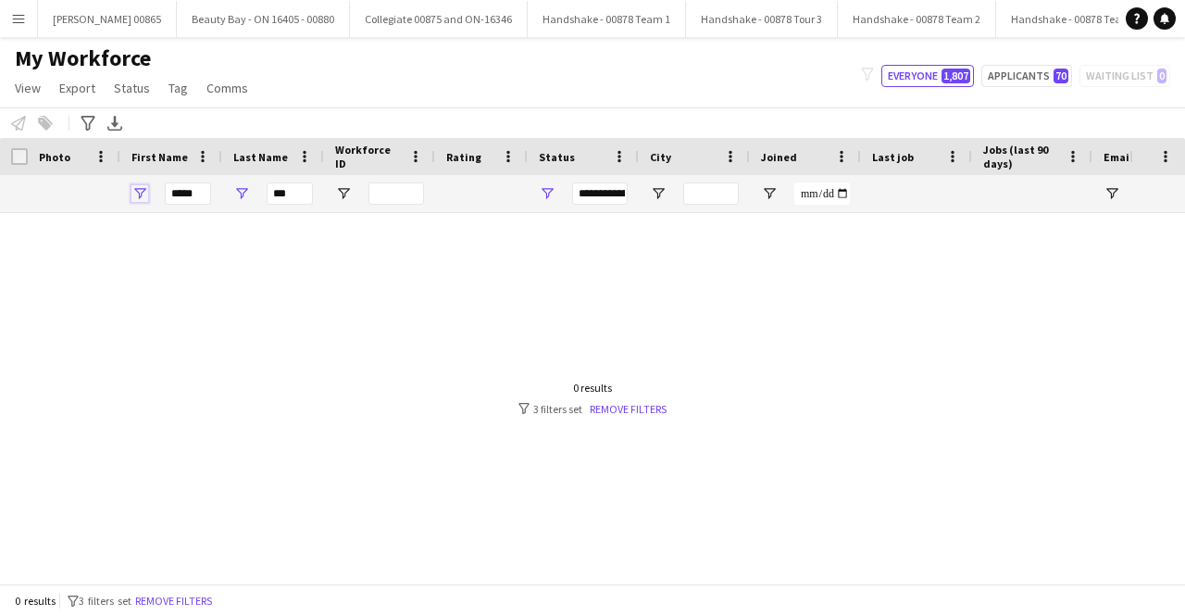  Describe the element at coordinates (1118, 156) in the screenshot. I see `span: Email` at that location.